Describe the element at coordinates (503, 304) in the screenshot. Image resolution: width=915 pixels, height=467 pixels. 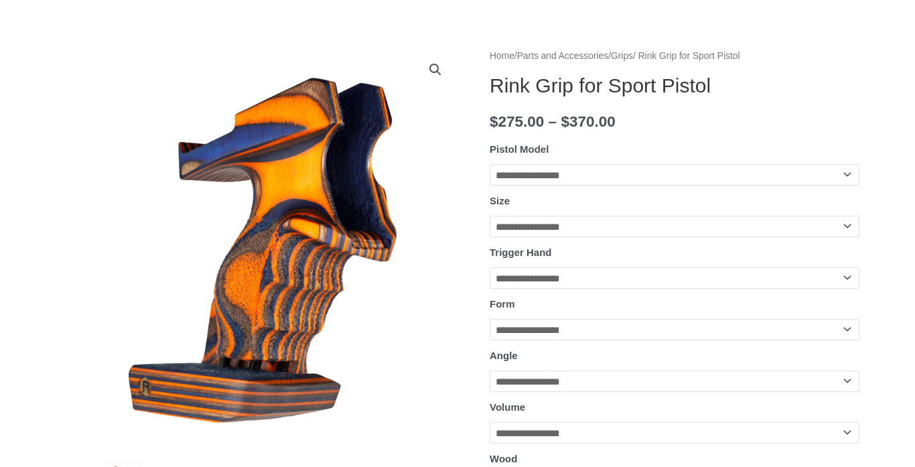
I see `label: Form` at that location.